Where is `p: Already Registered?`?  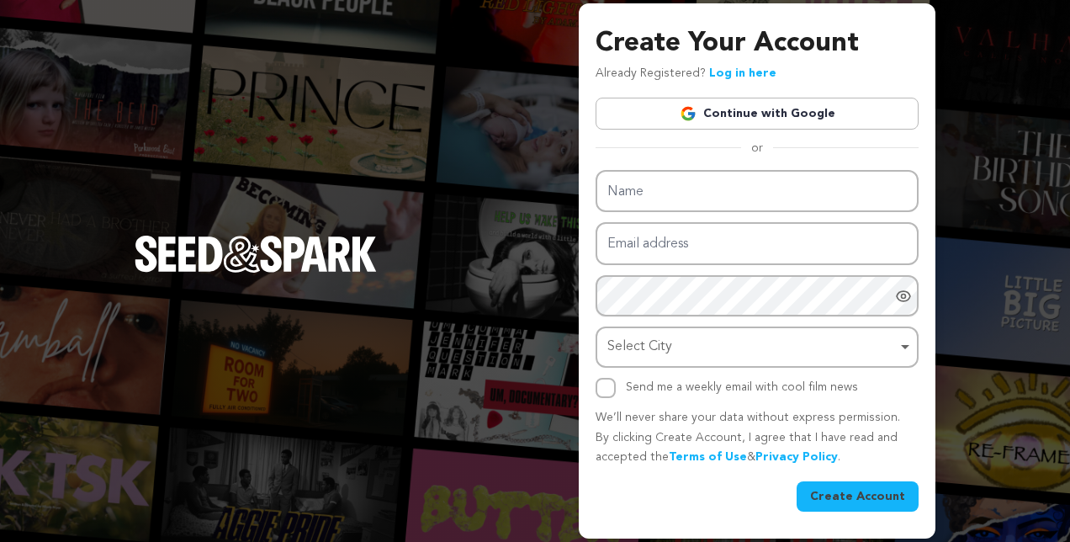 p: Already Registered? is located at coordinates (685, 74).